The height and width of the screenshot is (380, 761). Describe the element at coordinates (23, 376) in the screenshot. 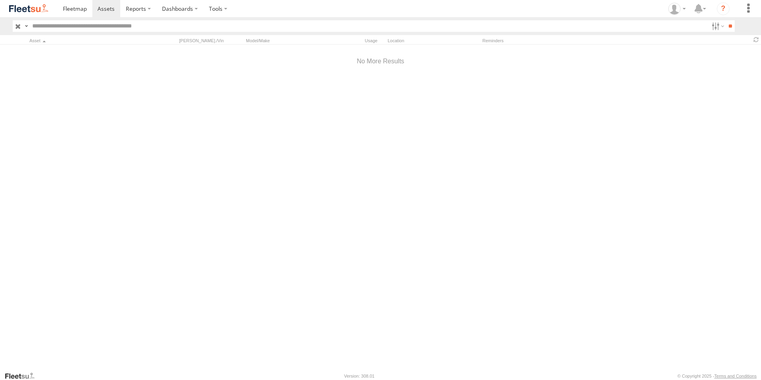

I see `a: Visit our Website` at that location.